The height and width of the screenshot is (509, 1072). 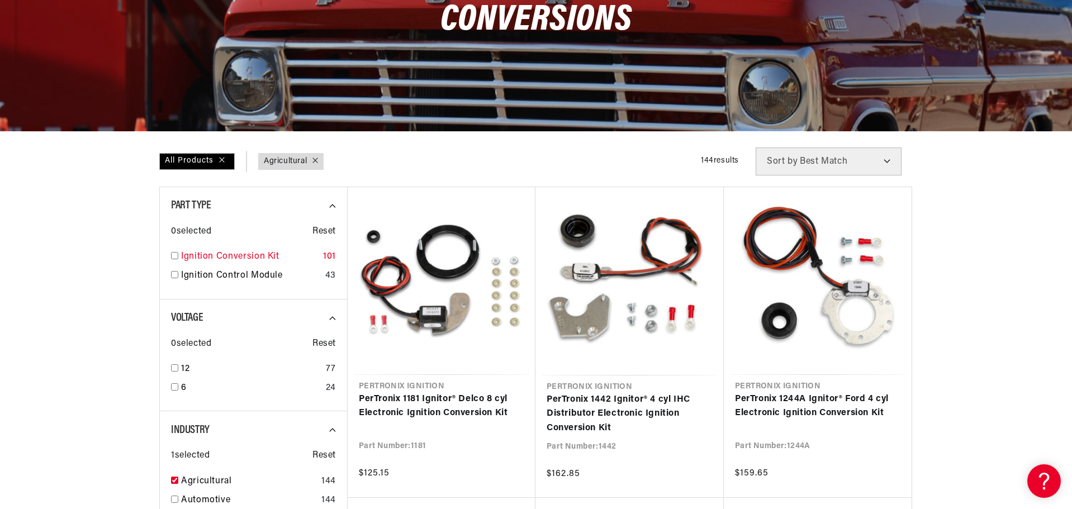 What do you see at coordinates (442, 406) in the screenshot?
I see `a: PerTronix 1181 Ignitor® Delco 8 cyl Electronic Ignition Conversion Kit` at bounding box center [442, 406].